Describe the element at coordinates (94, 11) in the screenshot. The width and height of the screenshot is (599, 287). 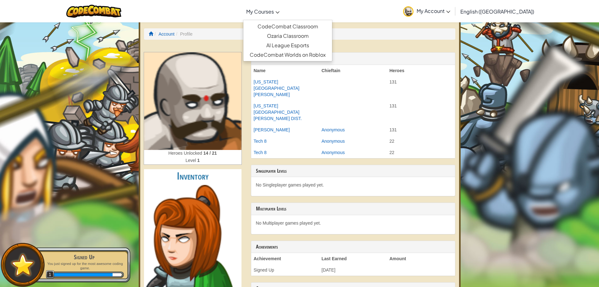
I see `img: CodeCombat logo` at that location.